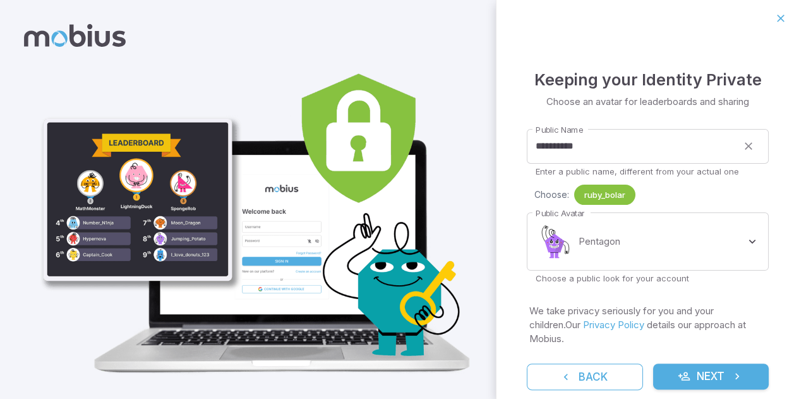  I want to click on button: Next, so click(712, 377).